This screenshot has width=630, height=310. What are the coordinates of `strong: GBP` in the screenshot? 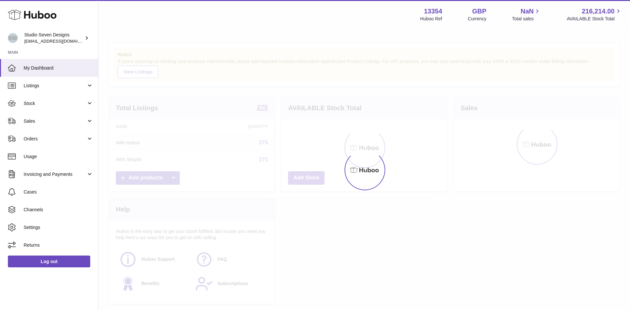 It's located at (479, 11).